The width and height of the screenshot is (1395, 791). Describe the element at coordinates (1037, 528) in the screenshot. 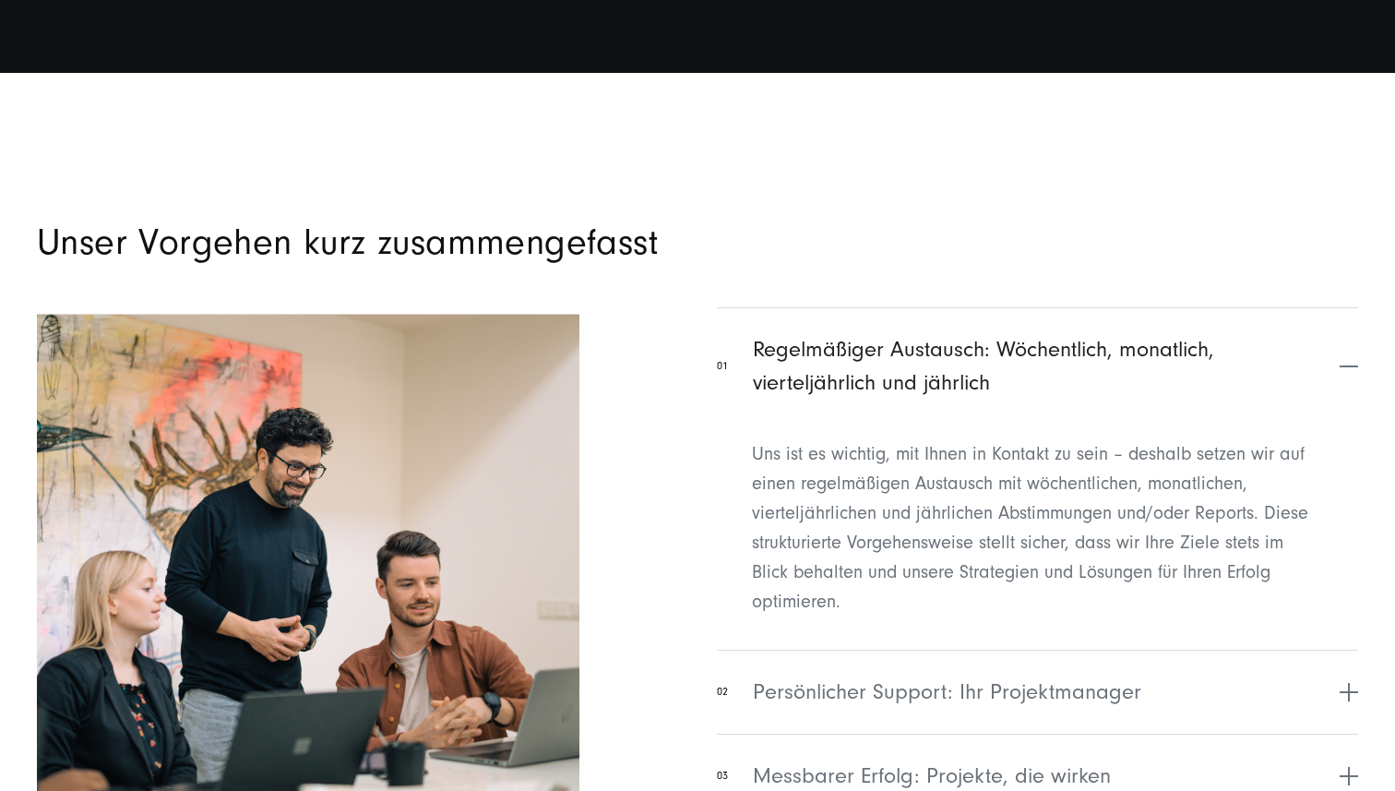

I see `p: Uns ist es wichtig, mit Ihnen in Kontakt zu sein – deshalb setzen wir auf einen regelmäßigen Aust...` at that location.